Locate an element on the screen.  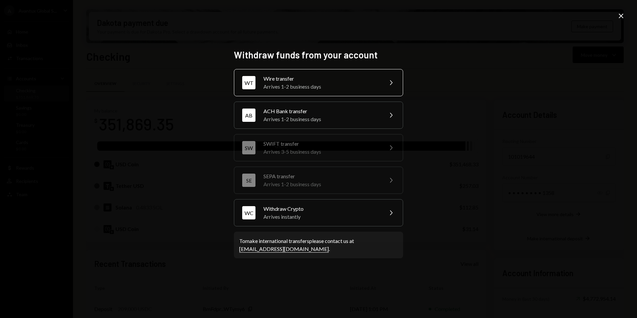
div: Arrives instantly is located at coordinates (321, 217).